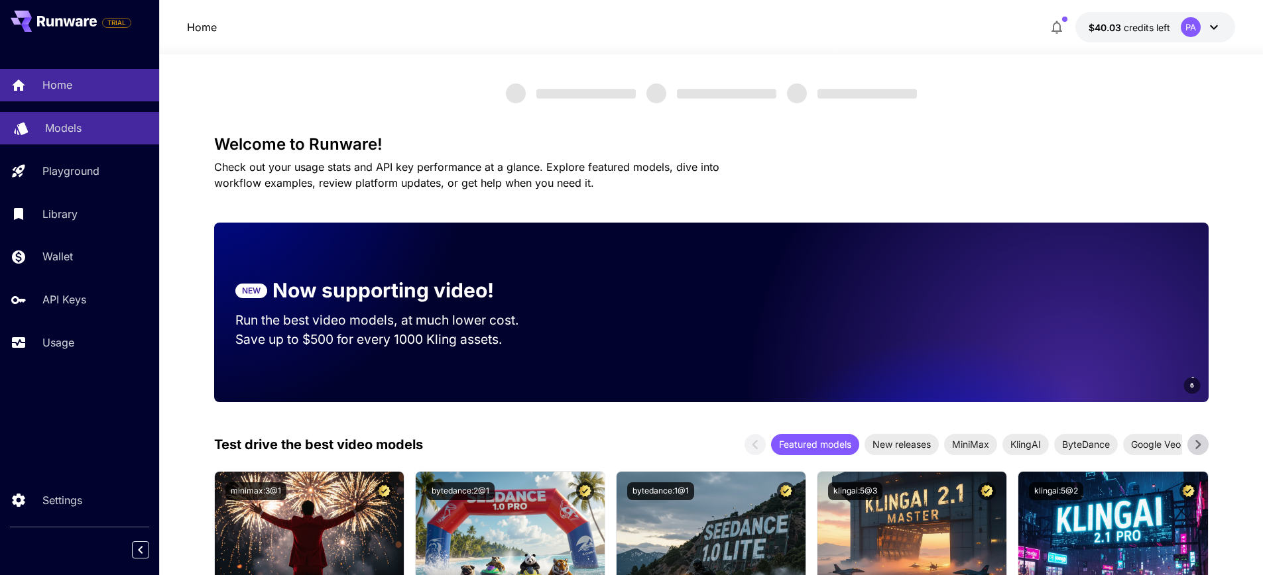 This screenshot has height=575, width=1263. Describe the element at coordinates (1025, 445) in the screenshot. I see `div: KlingAI` at that location.